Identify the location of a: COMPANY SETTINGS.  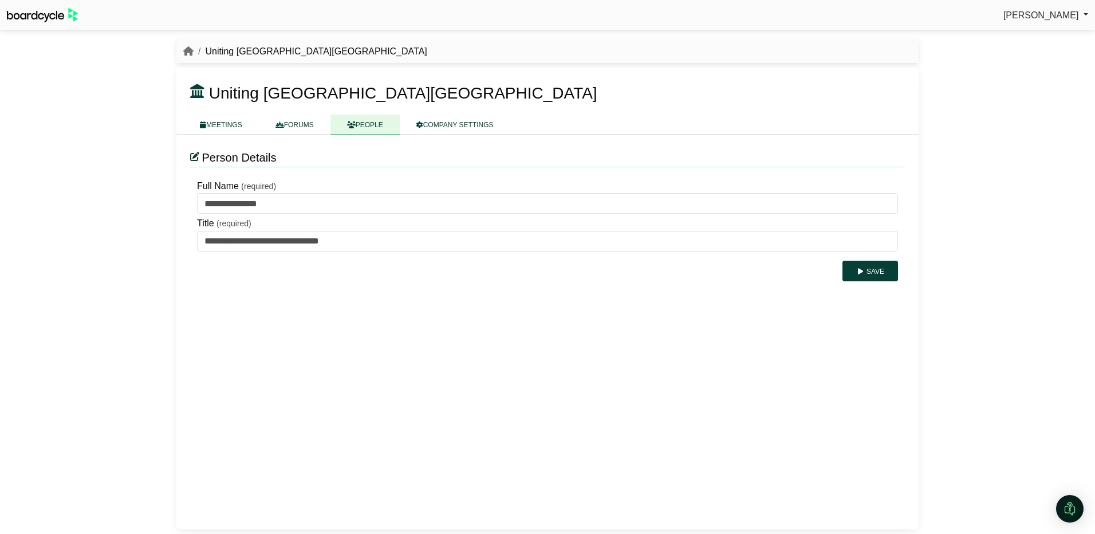
(455, 124).